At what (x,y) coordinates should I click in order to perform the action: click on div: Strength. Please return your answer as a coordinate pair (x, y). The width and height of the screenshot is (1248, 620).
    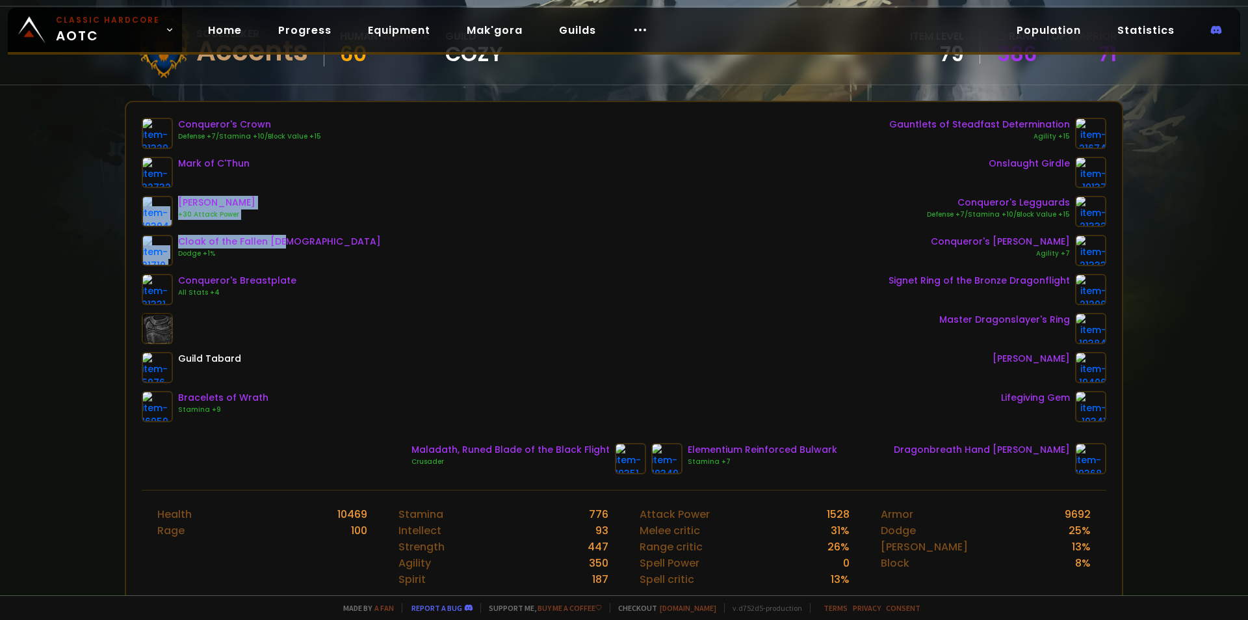
    Looking at the image, I should click on (421, 546).